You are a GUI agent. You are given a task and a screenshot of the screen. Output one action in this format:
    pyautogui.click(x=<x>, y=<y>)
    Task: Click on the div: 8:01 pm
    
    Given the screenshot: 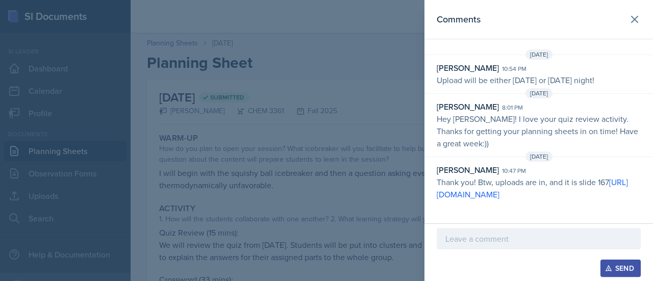 What is the action you would take?
    pyautogui.click(x=512, y=108)
    